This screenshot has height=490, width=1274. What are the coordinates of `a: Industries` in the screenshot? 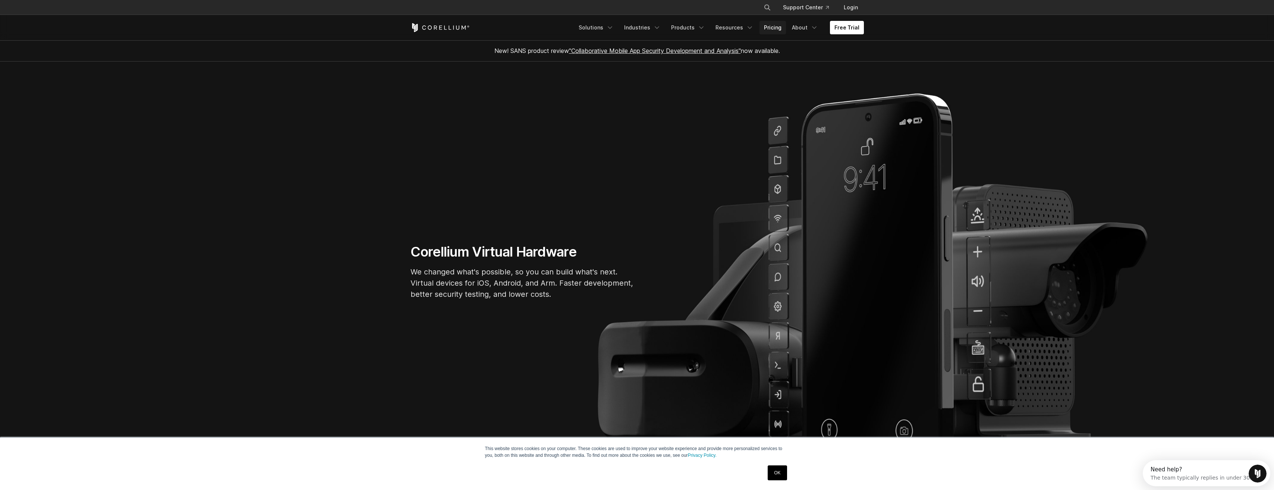 It's located at (642, 28).